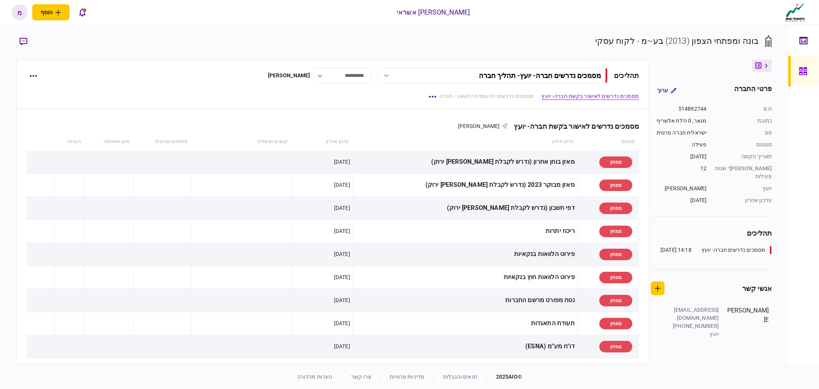  I want to click on div: אנשי קשר, so click(757, 288).